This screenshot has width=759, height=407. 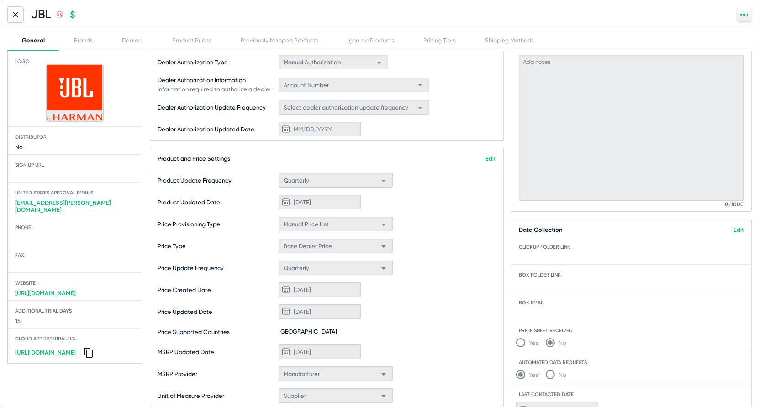 What do you see at coordinates (217, 312) in the screenshot?
I see `span: Price Updated Date` at bounding box center [217, 312].